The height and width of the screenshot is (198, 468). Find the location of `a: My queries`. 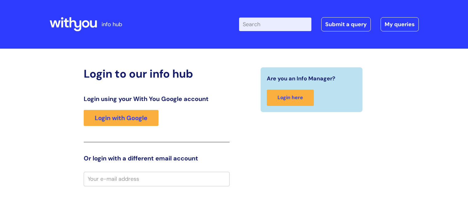

a: My queries is located at coordinates (399, 24).